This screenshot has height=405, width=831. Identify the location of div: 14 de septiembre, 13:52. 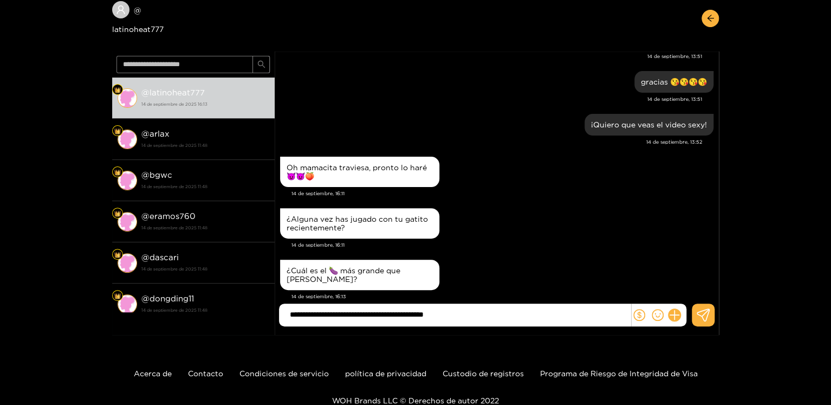
(649, 125).